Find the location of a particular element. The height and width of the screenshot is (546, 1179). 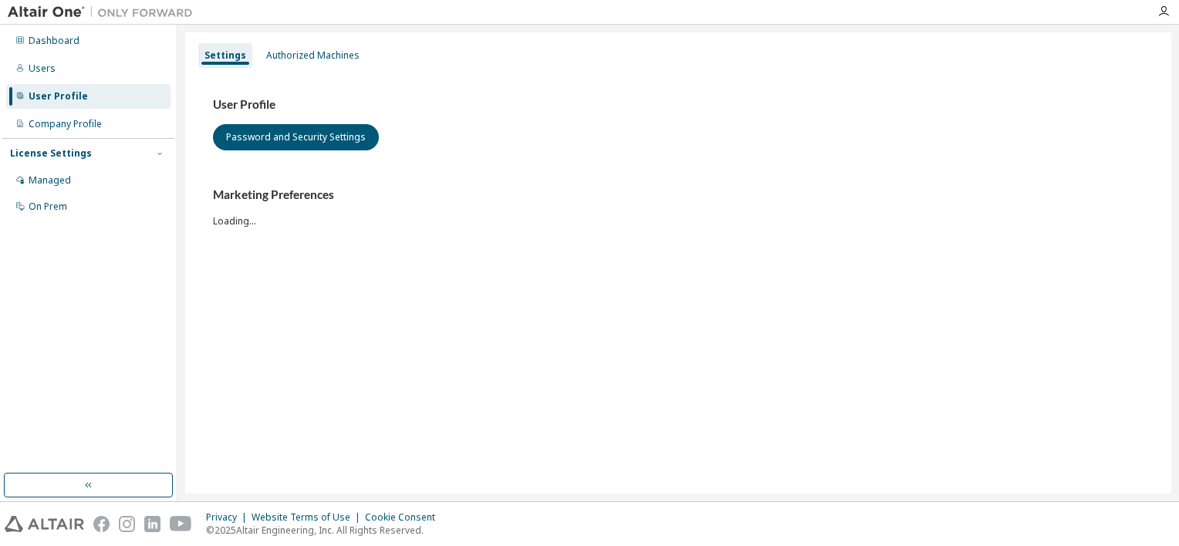

h3: User Profile is located at coordinates (678, 105).